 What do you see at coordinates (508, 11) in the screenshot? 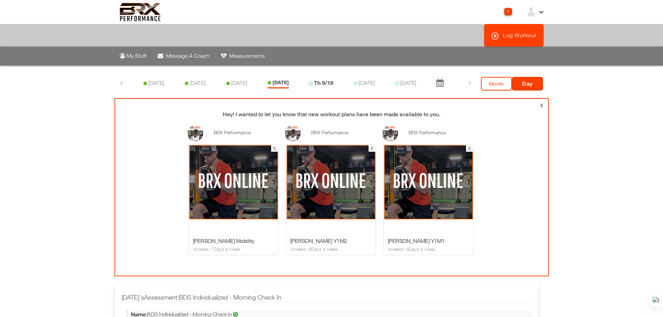
I see `div: 1` at bounding box center [508, 11].